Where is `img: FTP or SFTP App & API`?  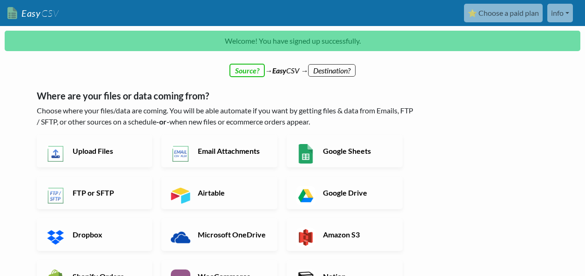
img: FTP or SFTP App & API is located at coordinates (56, 196).